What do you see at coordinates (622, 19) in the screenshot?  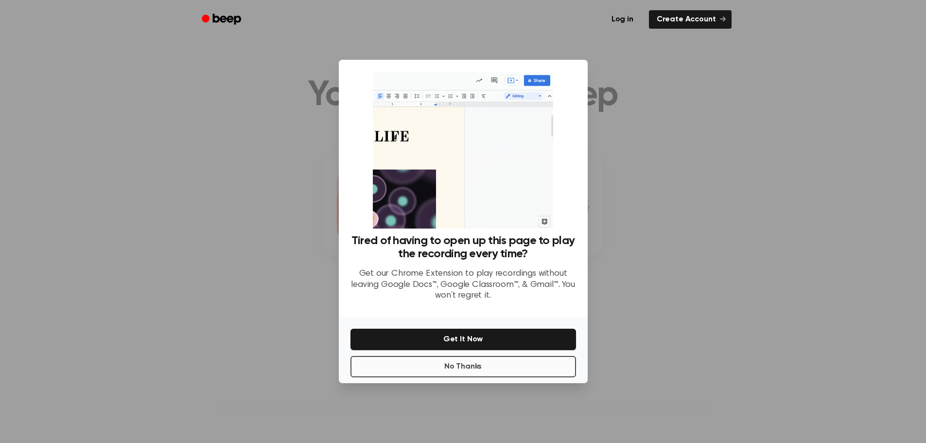 I see `a: Log in` at bounding box center [622, 19].